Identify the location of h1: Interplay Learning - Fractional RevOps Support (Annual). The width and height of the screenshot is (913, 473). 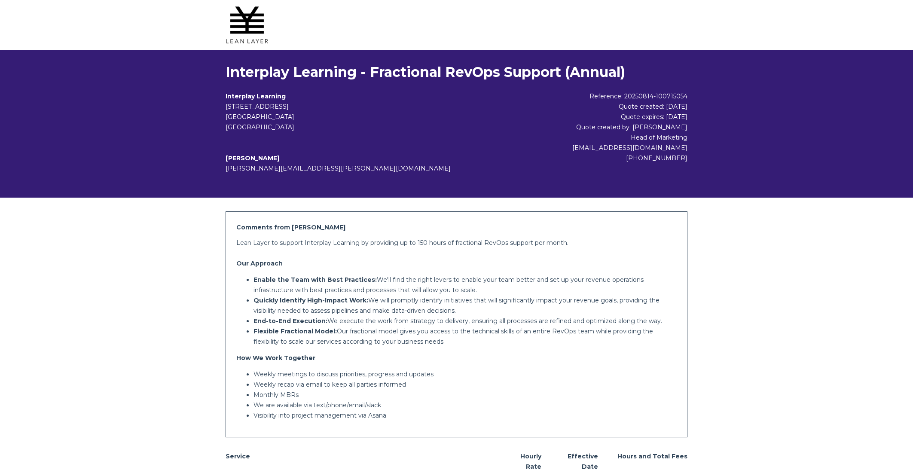
(456, 72).